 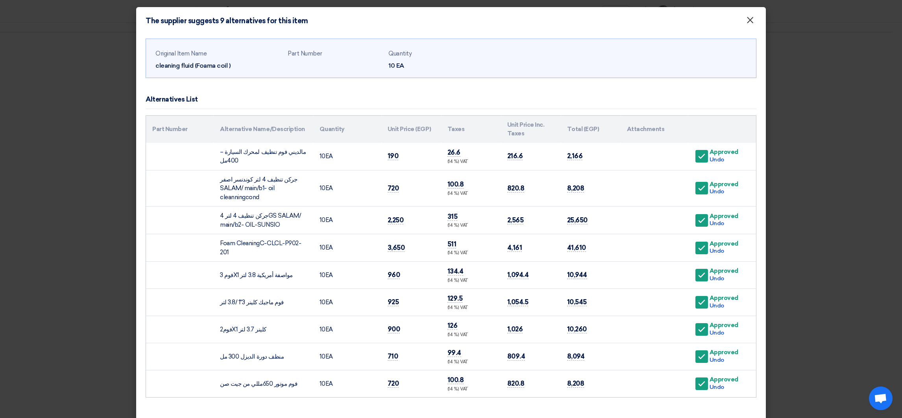 I want to click on span: 8,094, so click(x=575, y=356).